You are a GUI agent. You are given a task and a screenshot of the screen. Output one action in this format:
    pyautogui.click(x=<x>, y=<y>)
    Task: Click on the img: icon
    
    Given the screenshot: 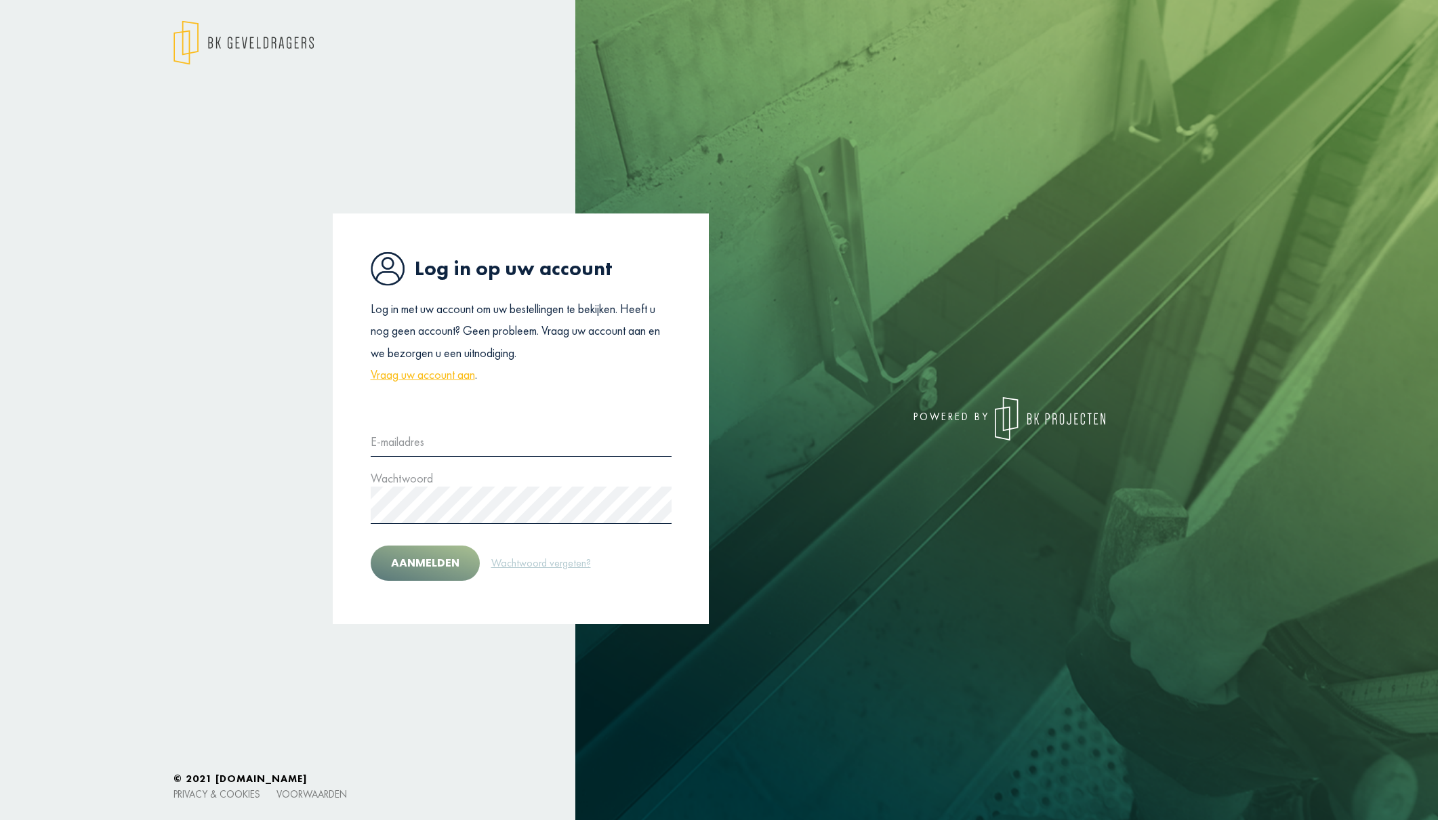 What is the action you would take?
    pyautogui.click(x=388, y=268)
    